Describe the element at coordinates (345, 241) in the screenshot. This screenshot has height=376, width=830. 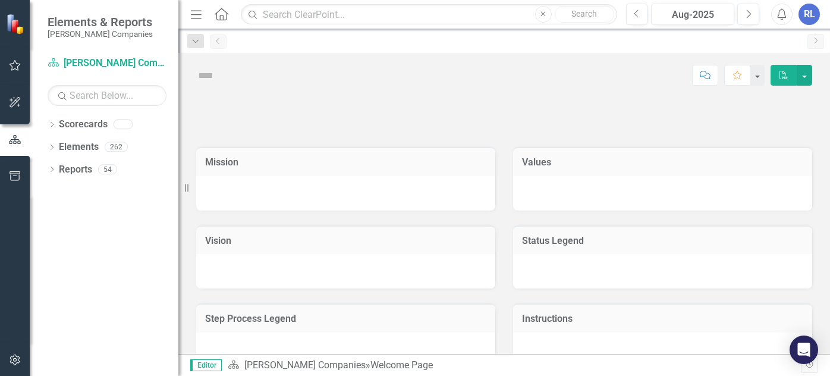
I see `h3: Vision` at that location.